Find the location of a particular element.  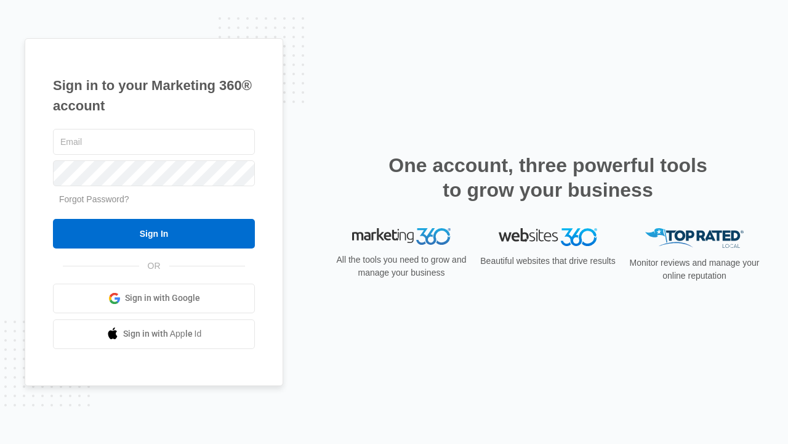

h1: Sign in to your Marketing 360® account is located at coordinates (154, 95).